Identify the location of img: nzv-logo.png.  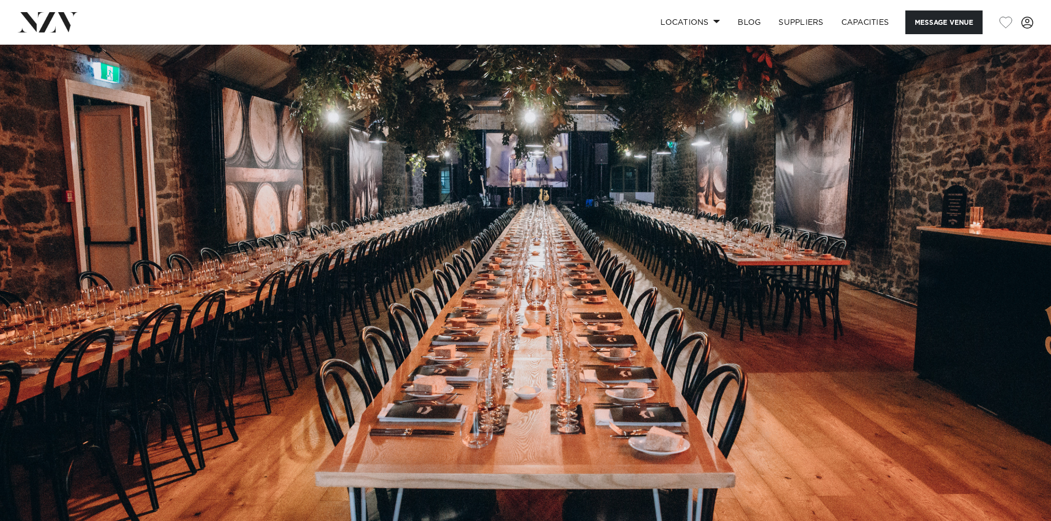
(47, 22).